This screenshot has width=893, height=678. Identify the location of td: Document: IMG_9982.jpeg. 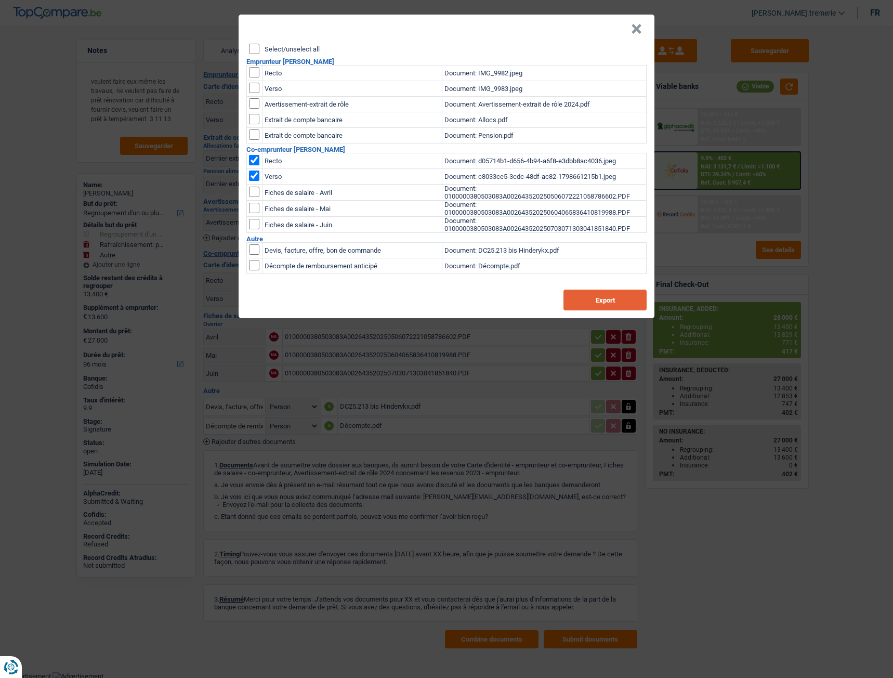
(544, 73).